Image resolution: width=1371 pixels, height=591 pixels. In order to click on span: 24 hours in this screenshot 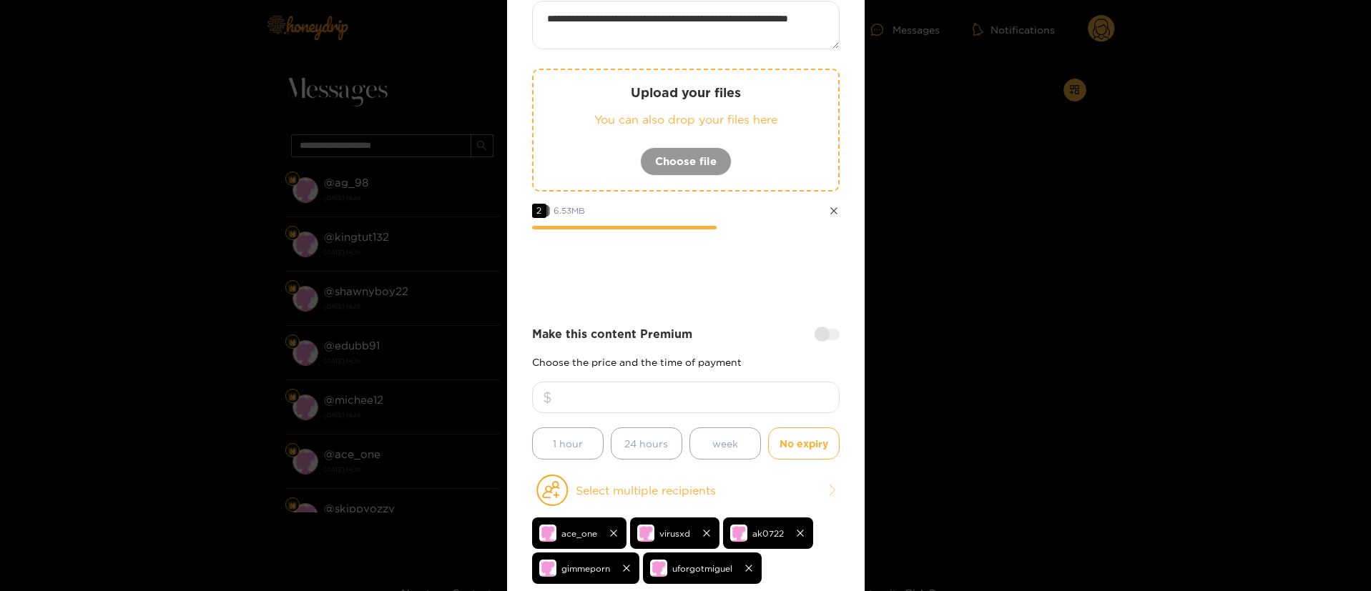, I will do `click(646, 443)`.